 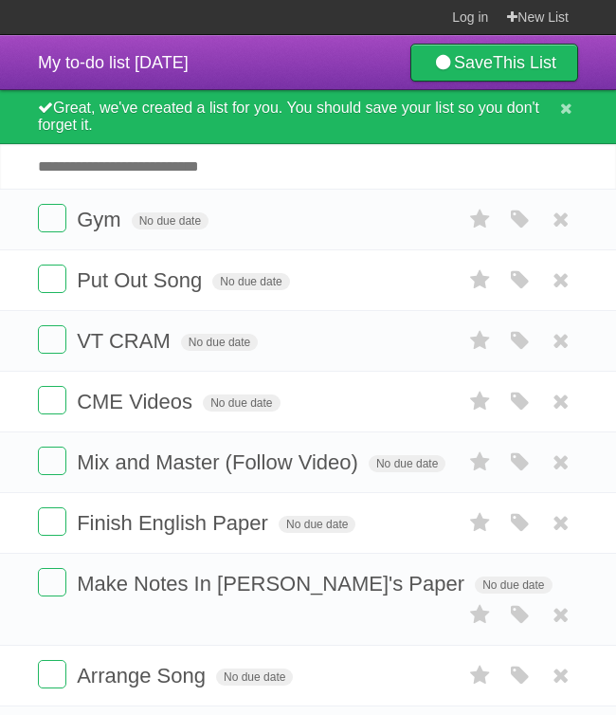 I want to click on span: Mix and Master (Follow Video), so click(x=220, y=462).